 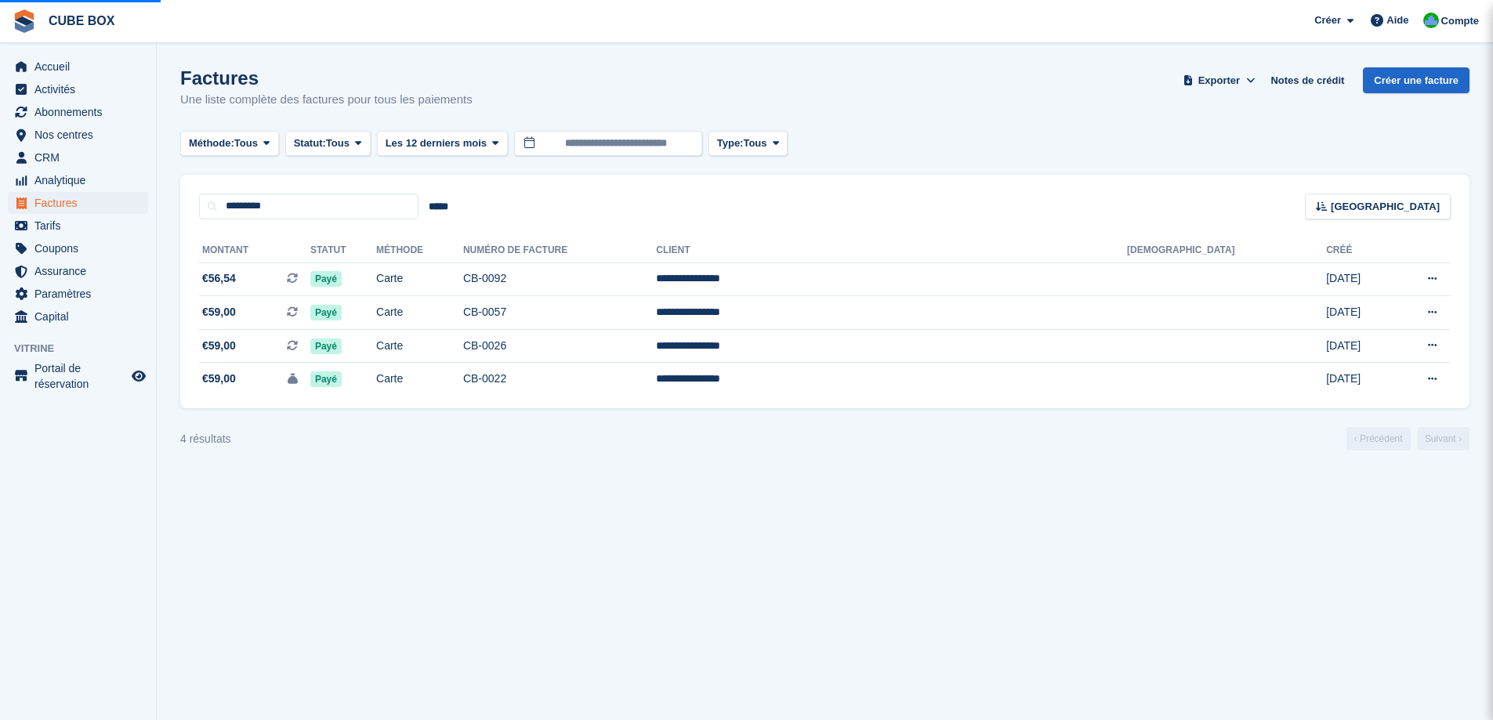 I want to click on span: Paramètres, so click(x=82, y=294).